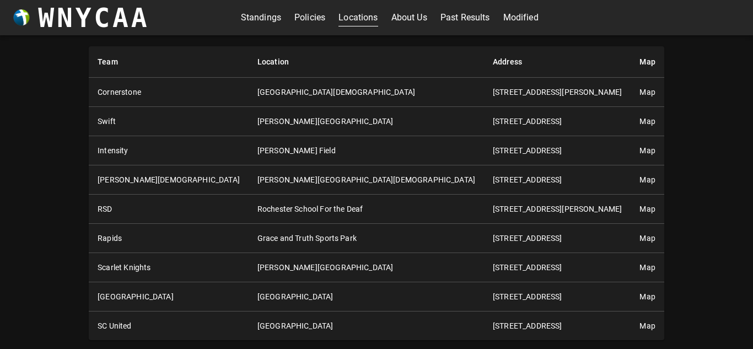 This screenshot has height=349, width=753. I want to click on td: Rochester School For the Deaf, so click(366, 209).